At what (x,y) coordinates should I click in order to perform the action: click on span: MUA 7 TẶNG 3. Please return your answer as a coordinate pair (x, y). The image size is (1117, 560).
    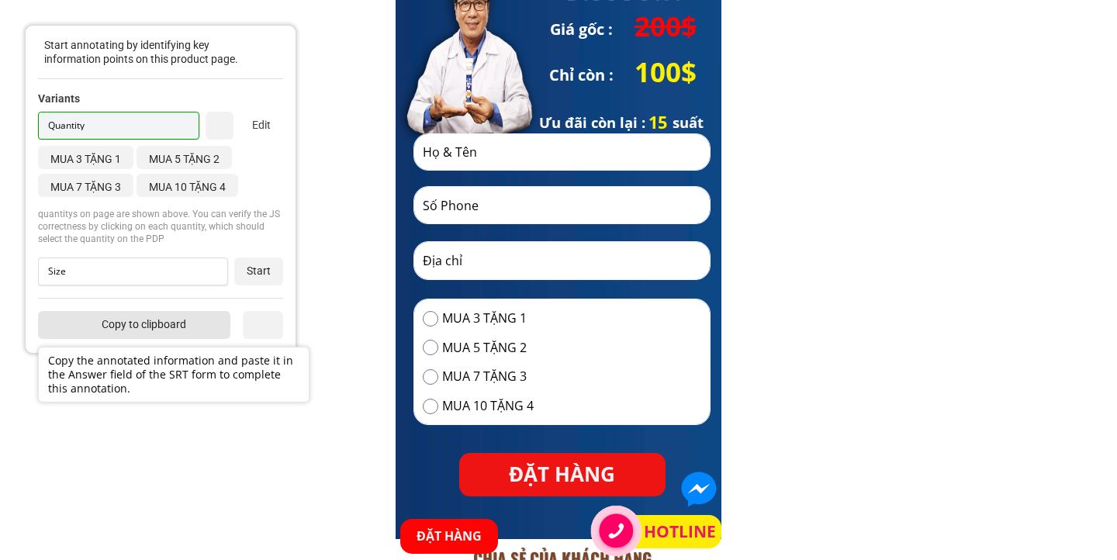
    Looking at the image, I should click on (488, 377).